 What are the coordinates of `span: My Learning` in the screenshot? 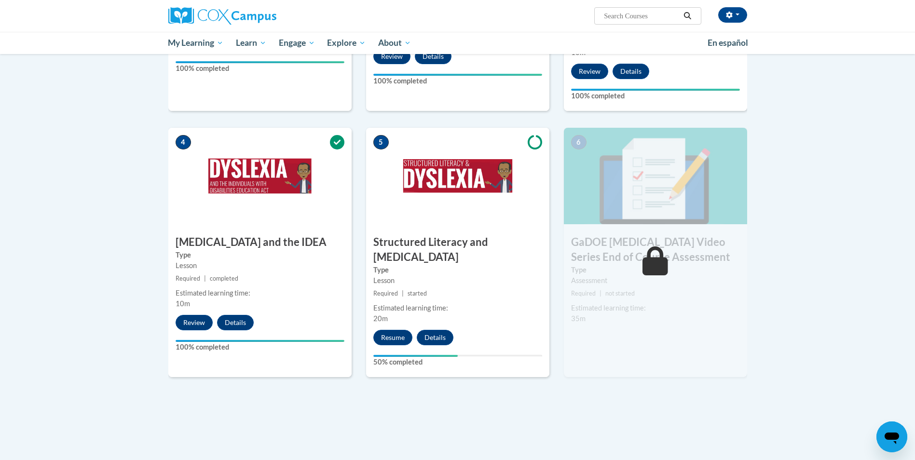 It's located at (195, 43).